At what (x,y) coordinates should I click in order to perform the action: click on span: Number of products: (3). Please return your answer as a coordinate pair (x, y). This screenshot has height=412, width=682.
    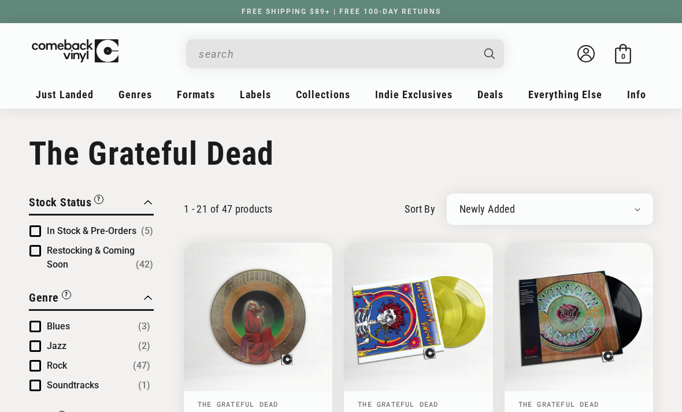
    Looking at the image, I should click on (144, 327).